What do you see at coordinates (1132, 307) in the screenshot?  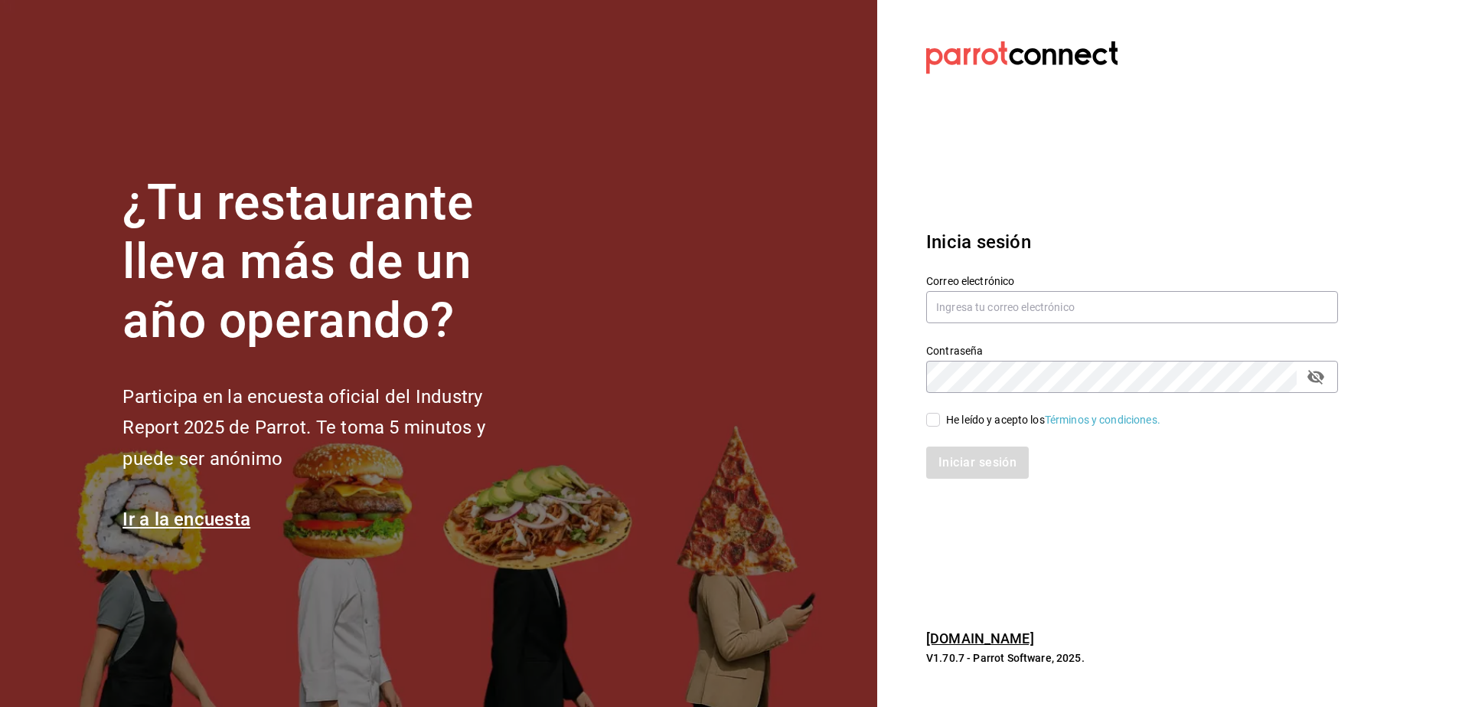 I see `input: Ingresa tu correo electrónico` at bounding box center [1132, 307].